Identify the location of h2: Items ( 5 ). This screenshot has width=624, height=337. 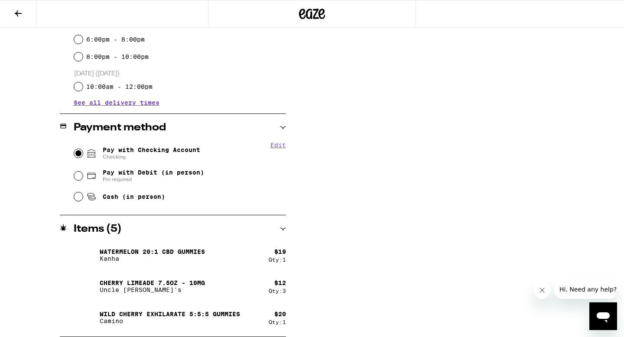
(97, 229).